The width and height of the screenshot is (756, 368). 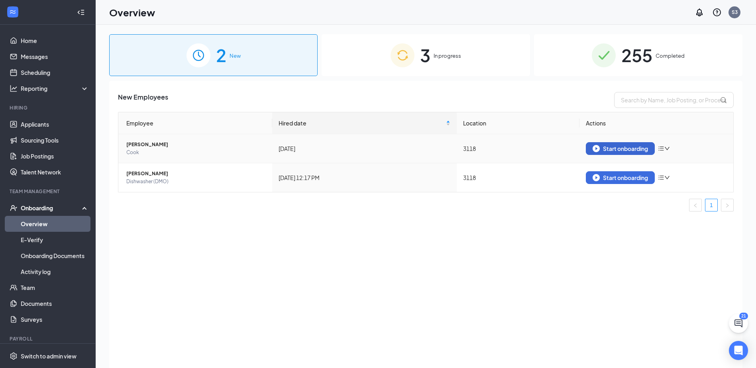 I want to click on svg: UserCheck, so click(x=14, y=208).